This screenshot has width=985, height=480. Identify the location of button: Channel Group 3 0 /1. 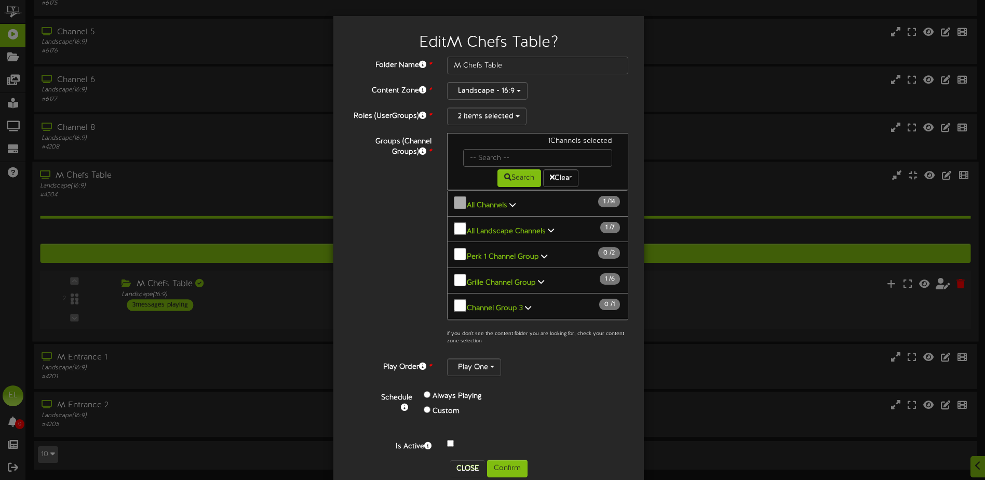
(537, 306).